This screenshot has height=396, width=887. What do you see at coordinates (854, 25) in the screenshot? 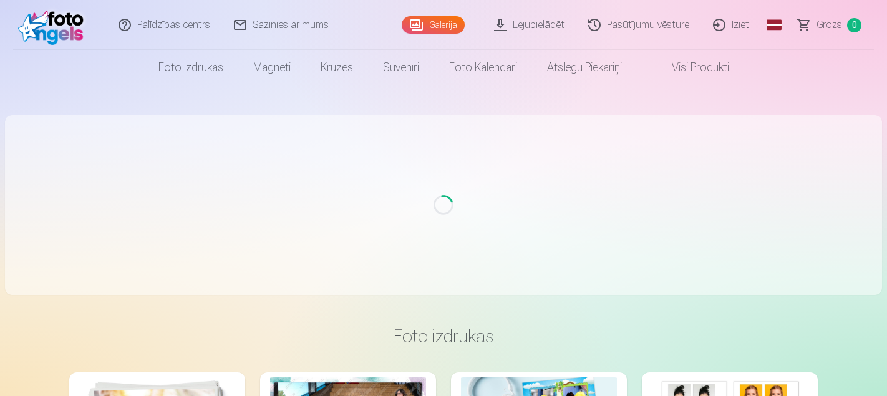
I see `span: 0` at bounding box center [854, 25].